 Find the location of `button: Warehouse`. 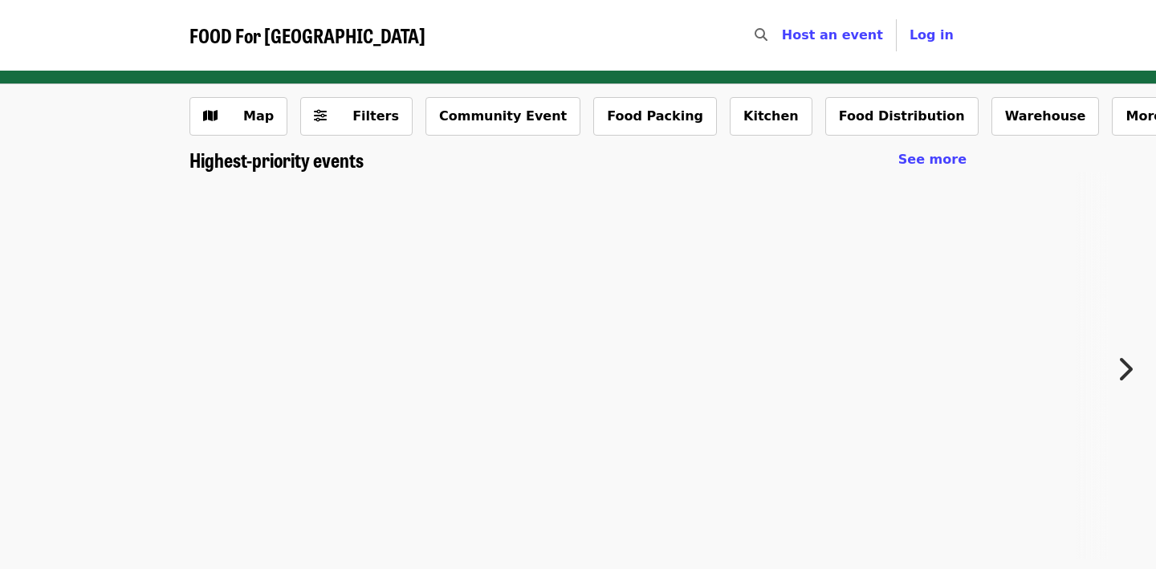

button: Warehouse is located at coordinates (1045, 116).